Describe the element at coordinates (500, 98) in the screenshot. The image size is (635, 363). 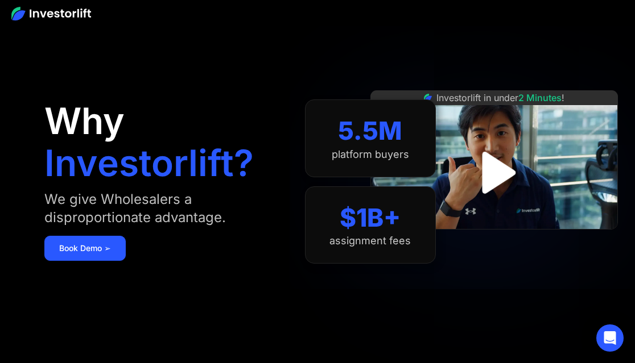
I see `div: Investorlift in under !` at that location.